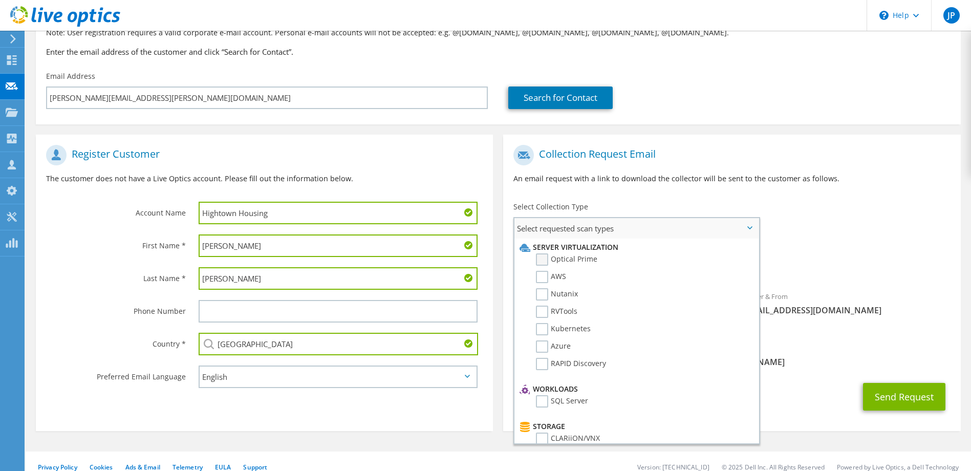 This screenshot has width=971, height=471. What do you see at coordinates (635, 247) in the screenshot?
I see `li: Server Virtualization` at bounding box center [635, 247].